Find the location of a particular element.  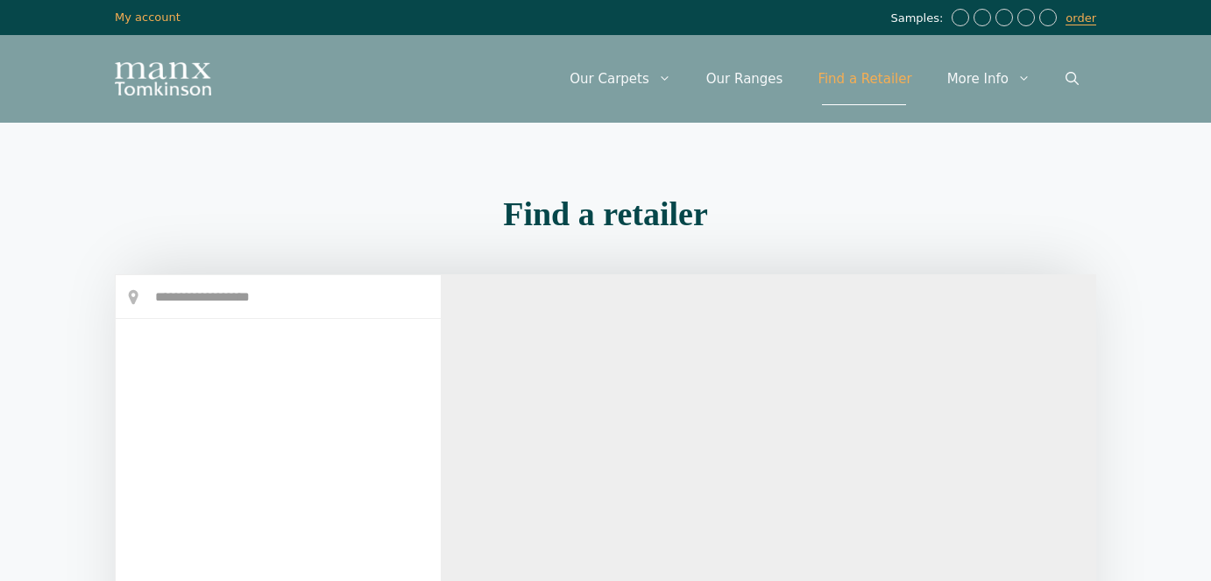

a: My account is located at coordinates (147, 17).